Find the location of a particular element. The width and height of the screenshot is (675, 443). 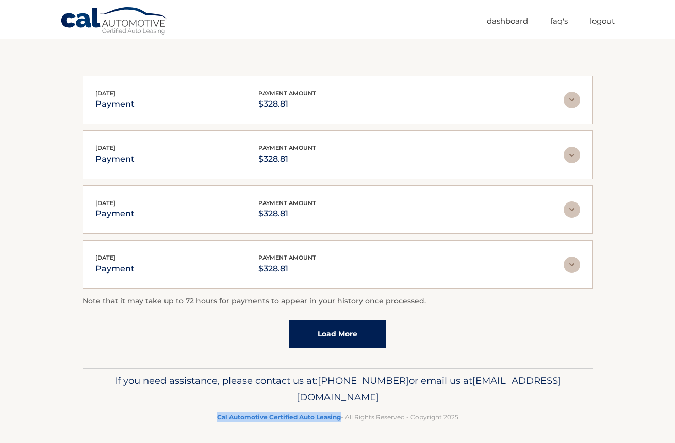

a: Load More is located at coordinates (337, 334).